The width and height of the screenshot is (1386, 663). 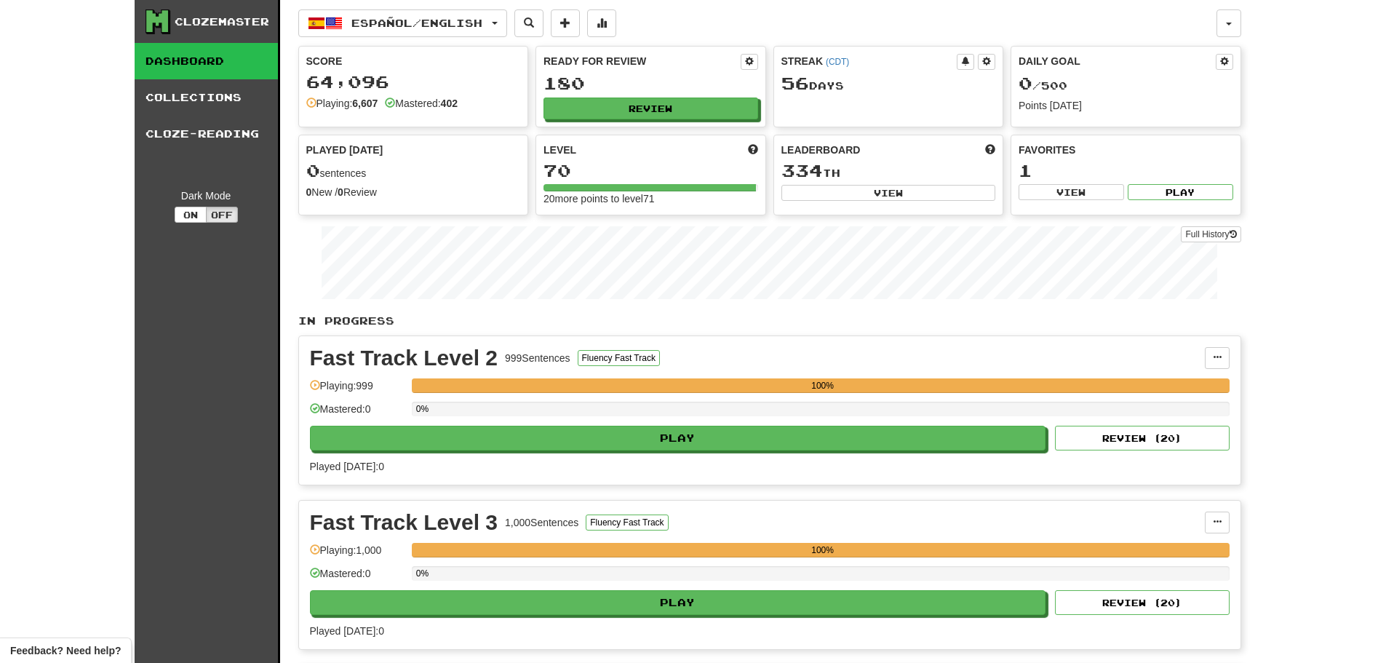 What do you see at coordinates (650, 199) in the screenshot?
I see `div: 20 more points to level 71` at bounding box center [650, 199].